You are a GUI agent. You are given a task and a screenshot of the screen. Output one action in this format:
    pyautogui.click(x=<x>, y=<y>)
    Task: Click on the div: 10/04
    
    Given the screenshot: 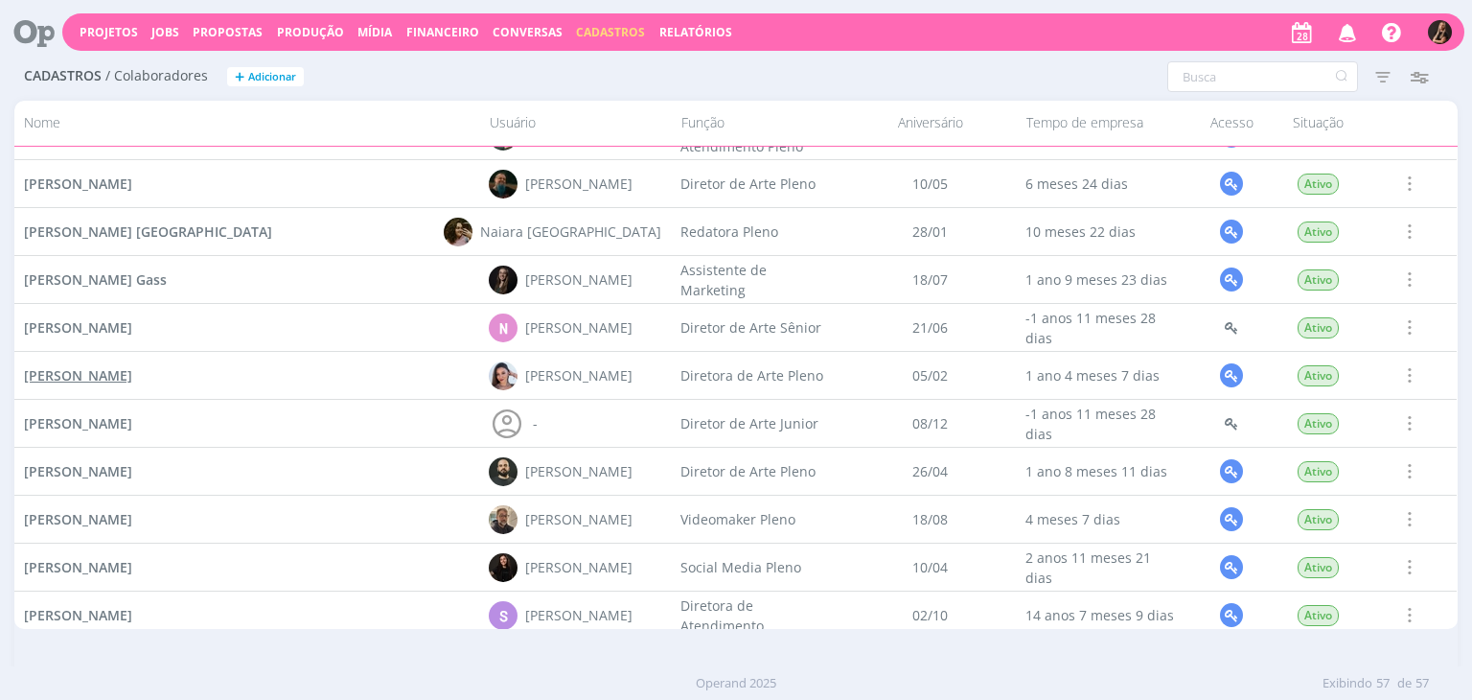 What is the action you would take?
    pyautogui.click(x=931, y=566)
    